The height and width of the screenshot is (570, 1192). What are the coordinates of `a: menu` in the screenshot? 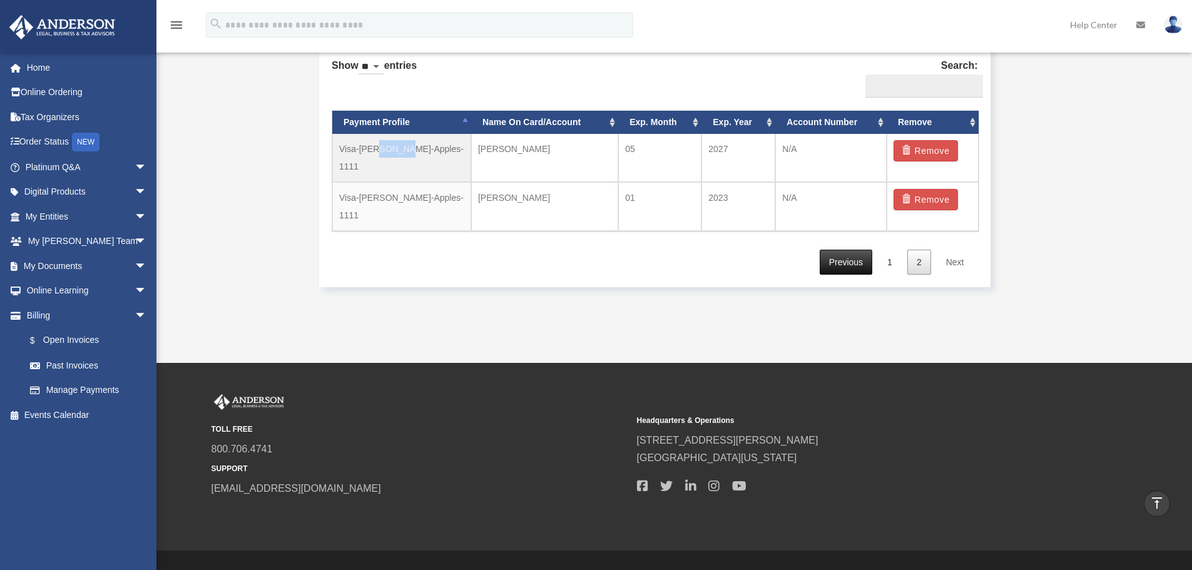 It's located at (177, 27).